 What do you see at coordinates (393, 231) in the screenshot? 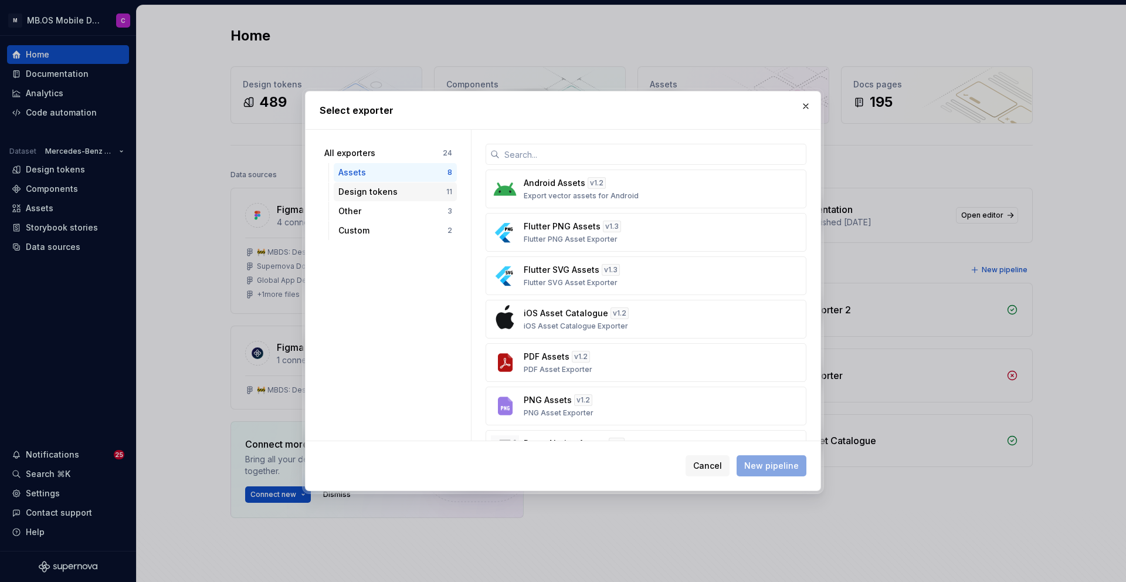
I see `div: Custom` at bounding box center [393, 231].